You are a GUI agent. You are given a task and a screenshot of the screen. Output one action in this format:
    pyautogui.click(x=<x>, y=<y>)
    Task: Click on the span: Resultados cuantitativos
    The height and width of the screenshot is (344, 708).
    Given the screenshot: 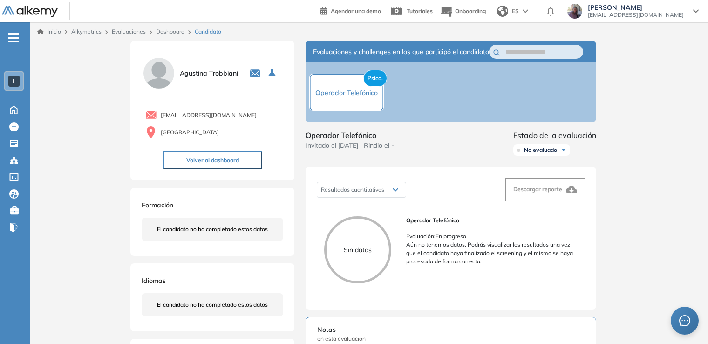 What is the action you would take?
    pyautogui.click(x=352, y=189)
    